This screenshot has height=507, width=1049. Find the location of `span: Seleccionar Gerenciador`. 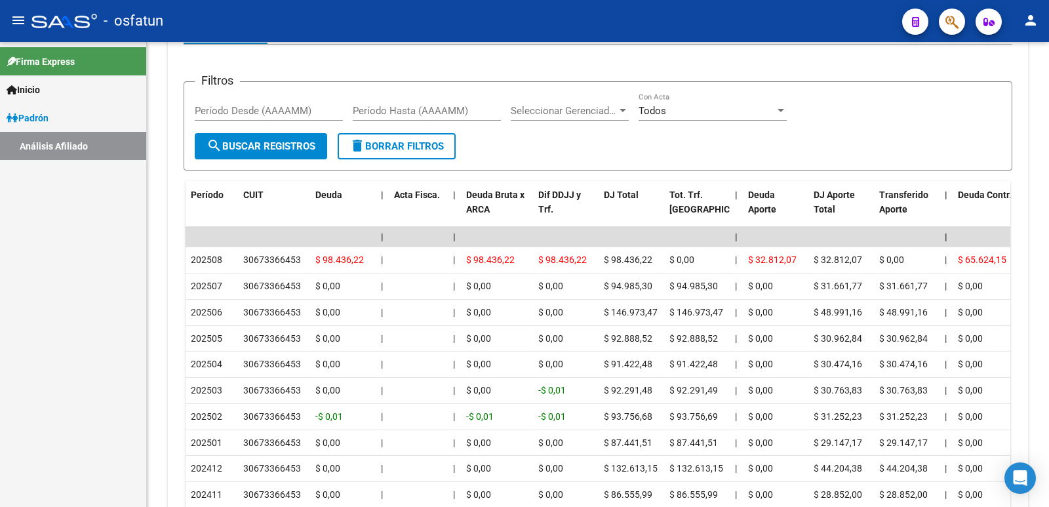

span: Seleccionar Gerenciador is located at coordinates (564, 111).